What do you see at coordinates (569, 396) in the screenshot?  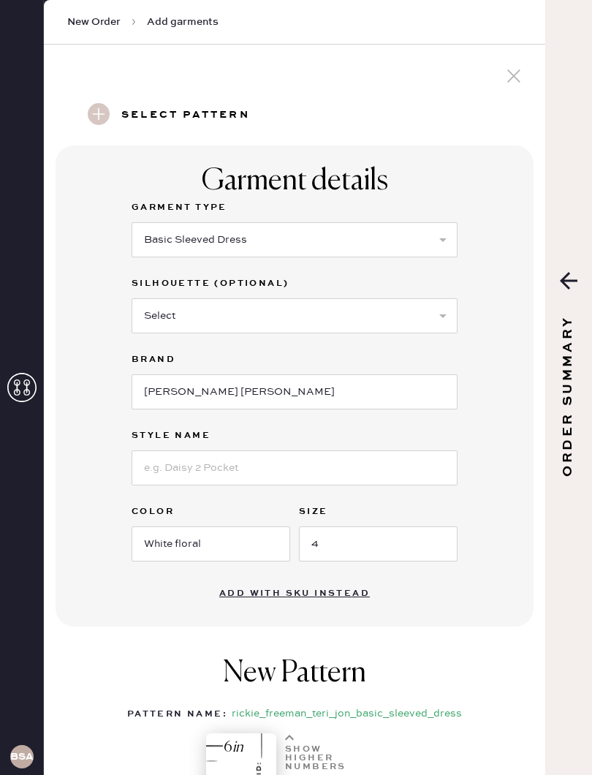 I see `div: Order Summary` at bounding box center [569, 396].